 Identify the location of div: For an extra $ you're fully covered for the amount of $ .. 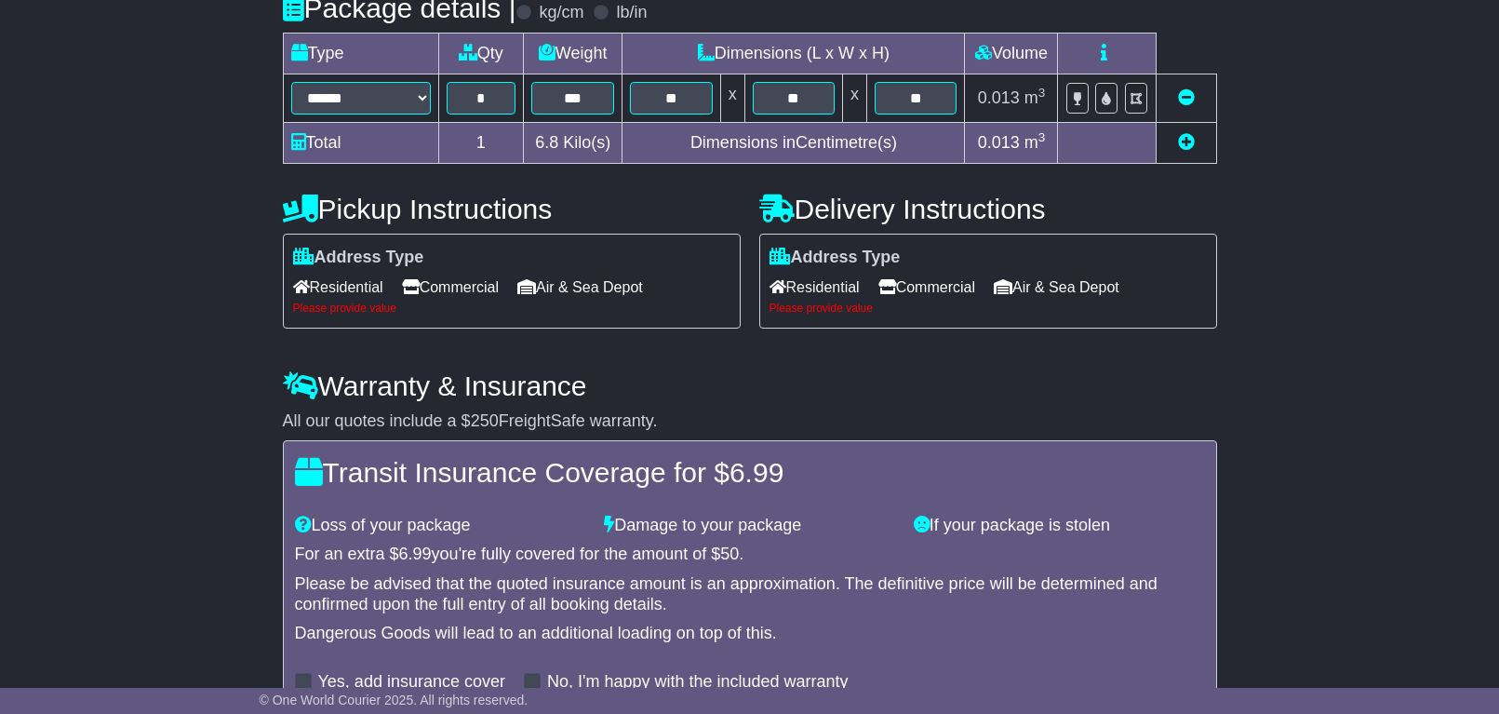
(750, 554).